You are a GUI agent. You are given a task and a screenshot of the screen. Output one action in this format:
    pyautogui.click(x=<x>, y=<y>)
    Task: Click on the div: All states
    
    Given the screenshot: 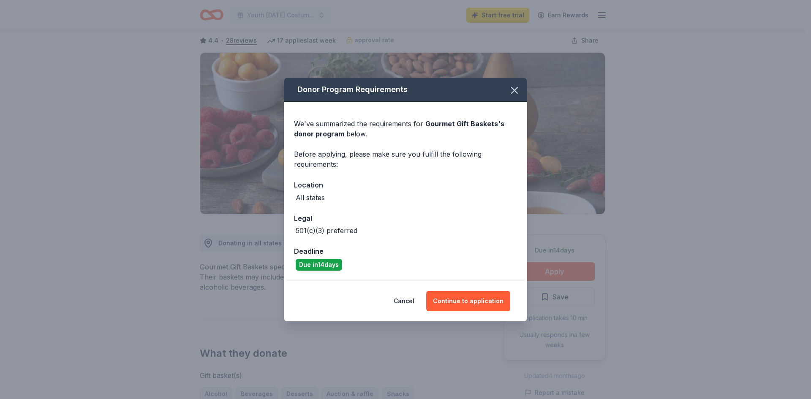 What is the action you would take?
    pyautogui.click(x=310, y=198)
    